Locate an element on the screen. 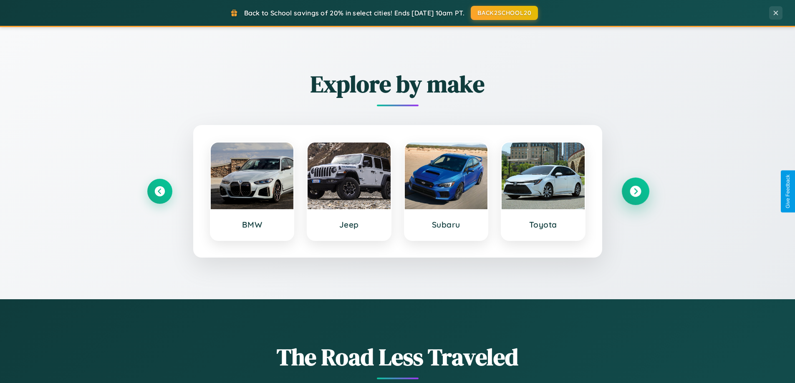 The image size is (795, 383). h3: BMW is located at coordinates (252, 225).